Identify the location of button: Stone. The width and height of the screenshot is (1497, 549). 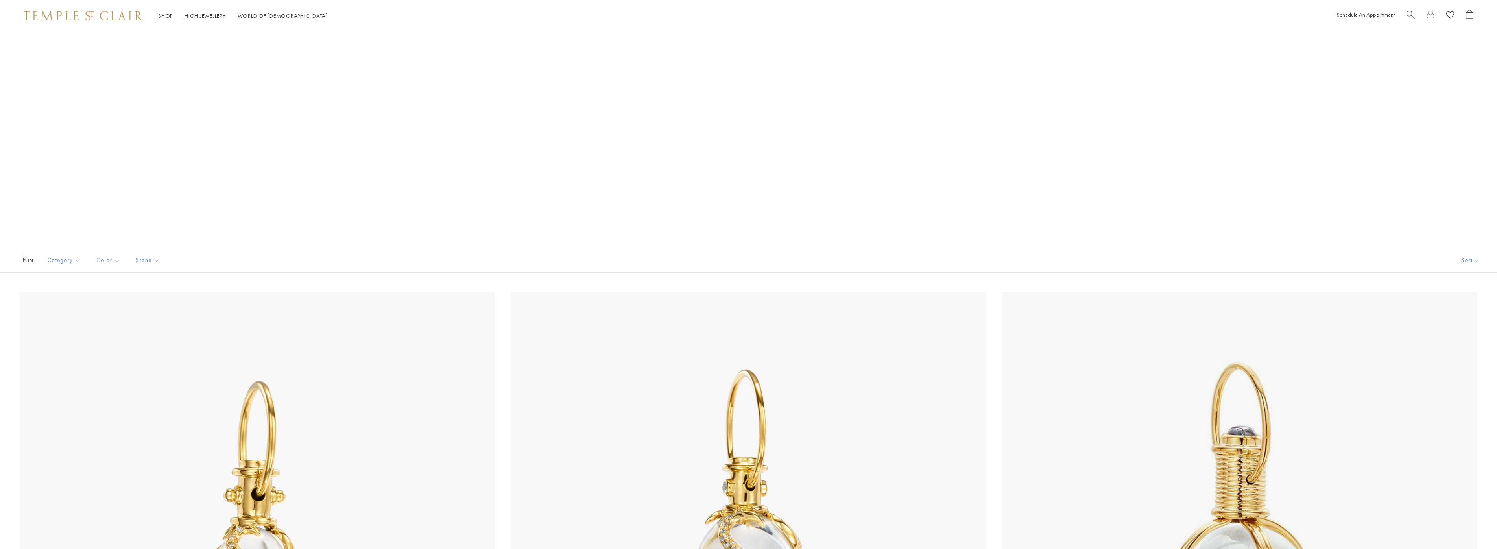
(147, 260).